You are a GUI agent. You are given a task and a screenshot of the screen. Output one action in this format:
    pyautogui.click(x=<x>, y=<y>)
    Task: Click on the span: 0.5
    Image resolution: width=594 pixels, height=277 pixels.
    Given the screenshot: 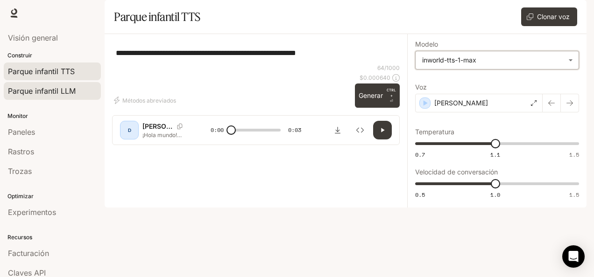 What is the action you would take?
    pyautogui.click(x=420, y=195)
    